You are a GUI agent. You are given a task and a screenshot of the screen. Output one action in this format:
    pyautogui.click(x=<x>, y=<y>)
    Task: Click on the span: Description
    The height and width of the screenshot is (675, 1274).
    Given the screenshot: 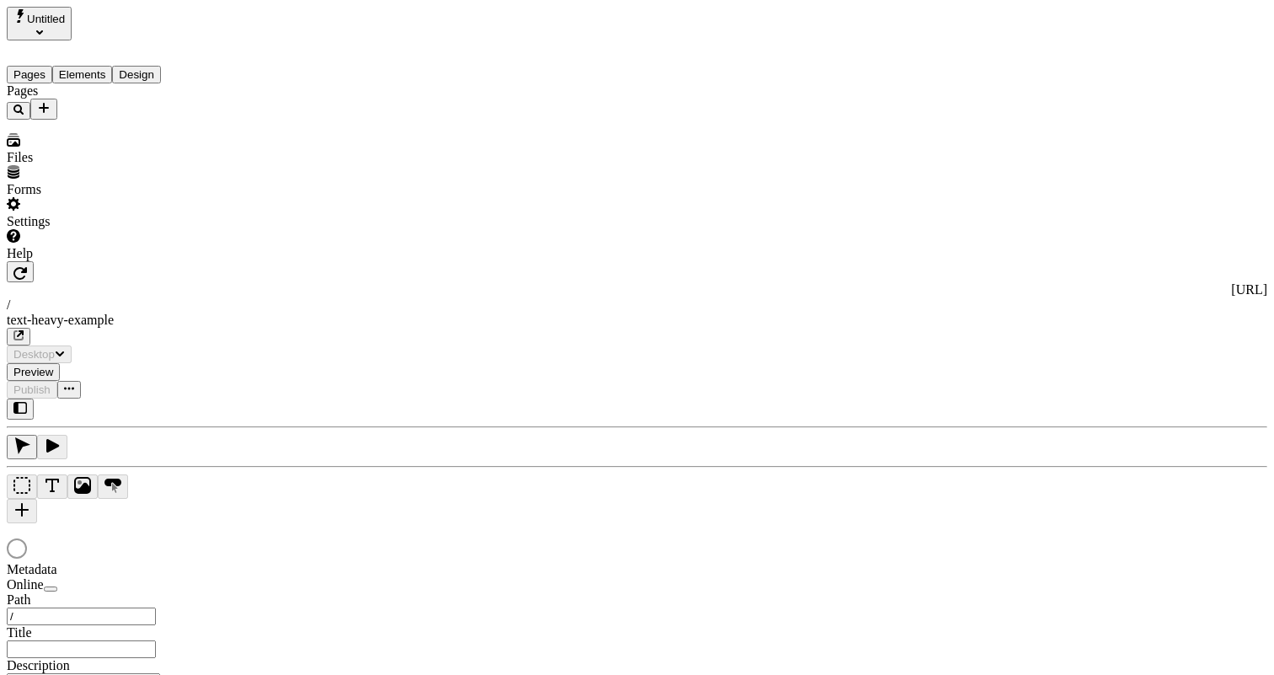 What is the action you would take?
    pyautogui.click(x=38, y=665)
    